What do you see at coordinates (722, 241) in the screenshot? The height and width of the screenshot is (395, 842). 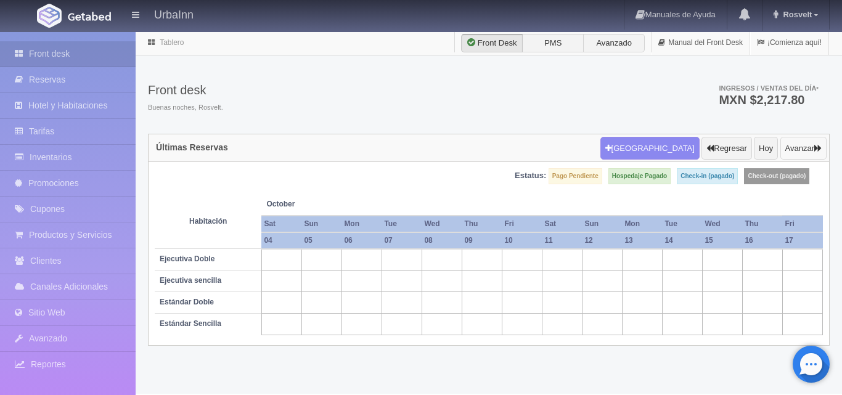 I see `th: 15` at bounding box center [722, 241].